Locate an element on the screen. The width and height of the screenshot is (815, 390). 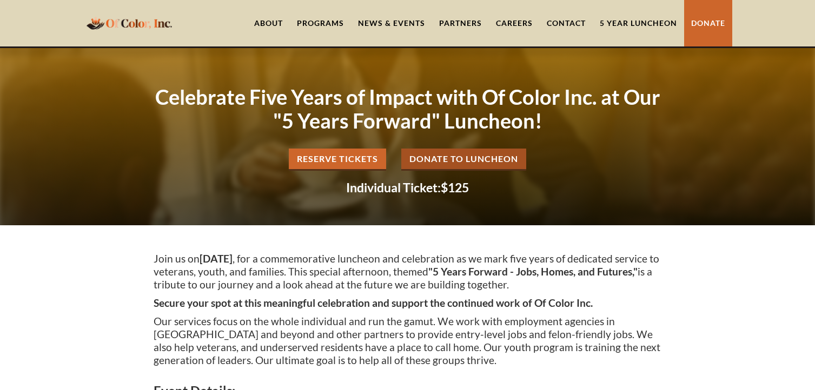
a: Reserve Tickets is located at coordinates (337, 160).